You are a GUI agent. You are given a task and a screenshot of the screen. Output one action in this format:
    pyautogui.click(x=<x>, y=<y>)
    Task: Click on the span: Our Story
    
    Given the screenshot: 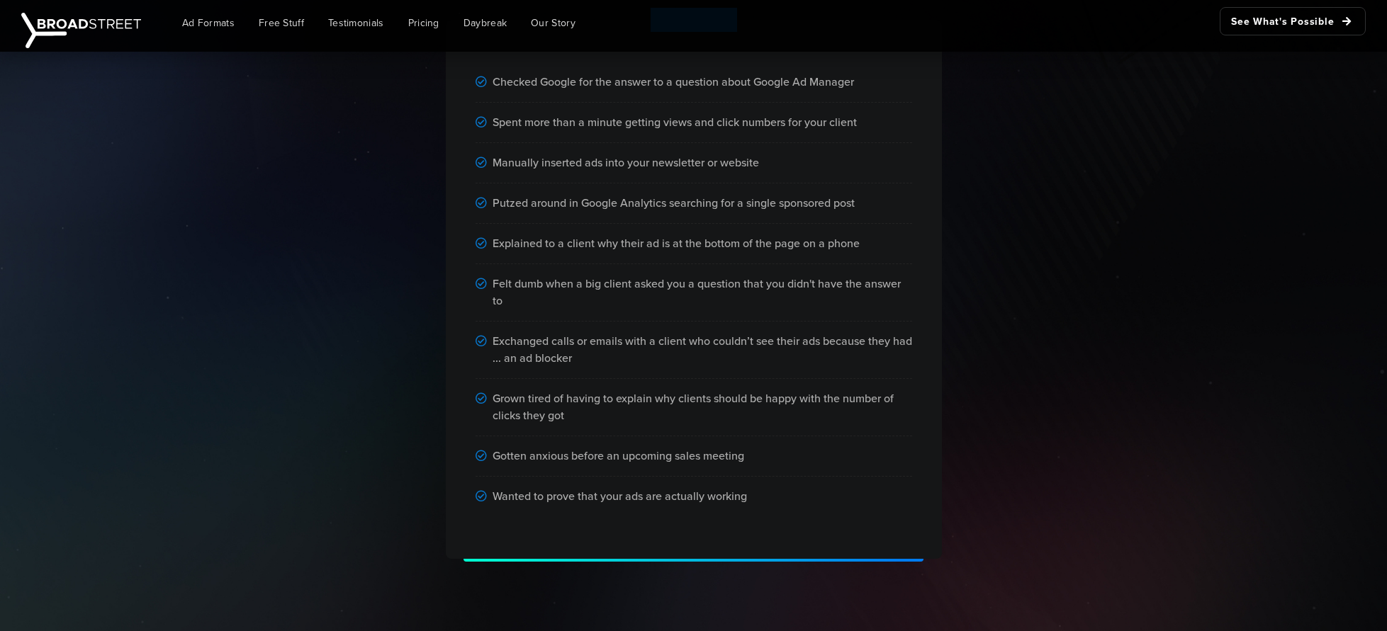 What is the action you would take?
    pyautogui.click(x=553, y=23)
    